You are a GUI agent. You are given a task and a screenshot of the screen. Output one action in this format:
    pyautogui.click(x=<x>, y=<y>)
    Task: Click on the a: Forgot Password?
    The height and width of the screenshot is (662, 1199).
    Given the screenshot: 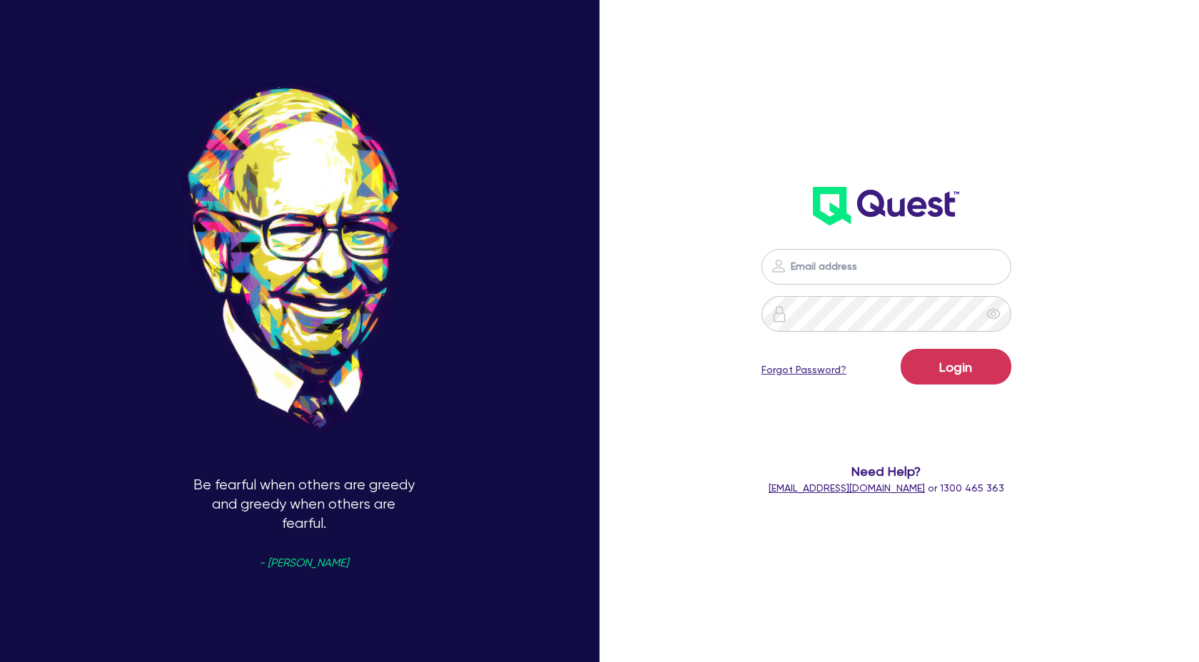 What is the action you would take?
    pyautogui.click(x=803, y=370)
    